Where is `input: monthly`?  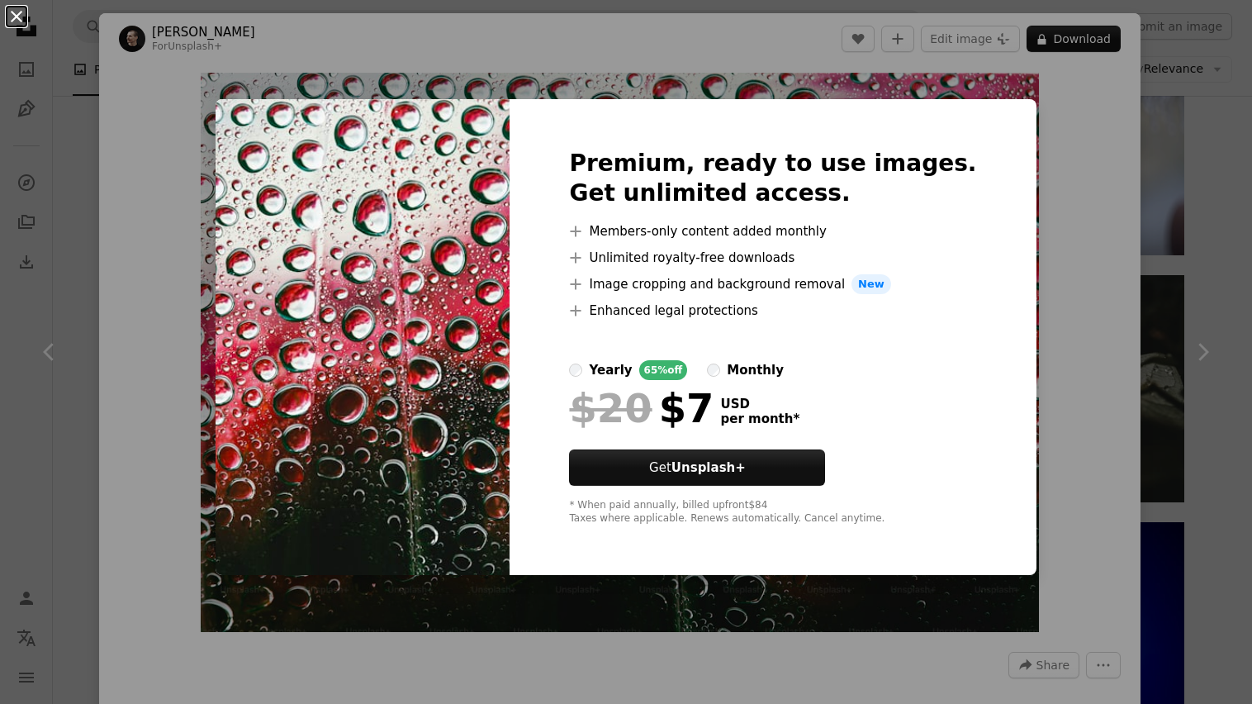 input: monthly is located at coordinates (713, 370).